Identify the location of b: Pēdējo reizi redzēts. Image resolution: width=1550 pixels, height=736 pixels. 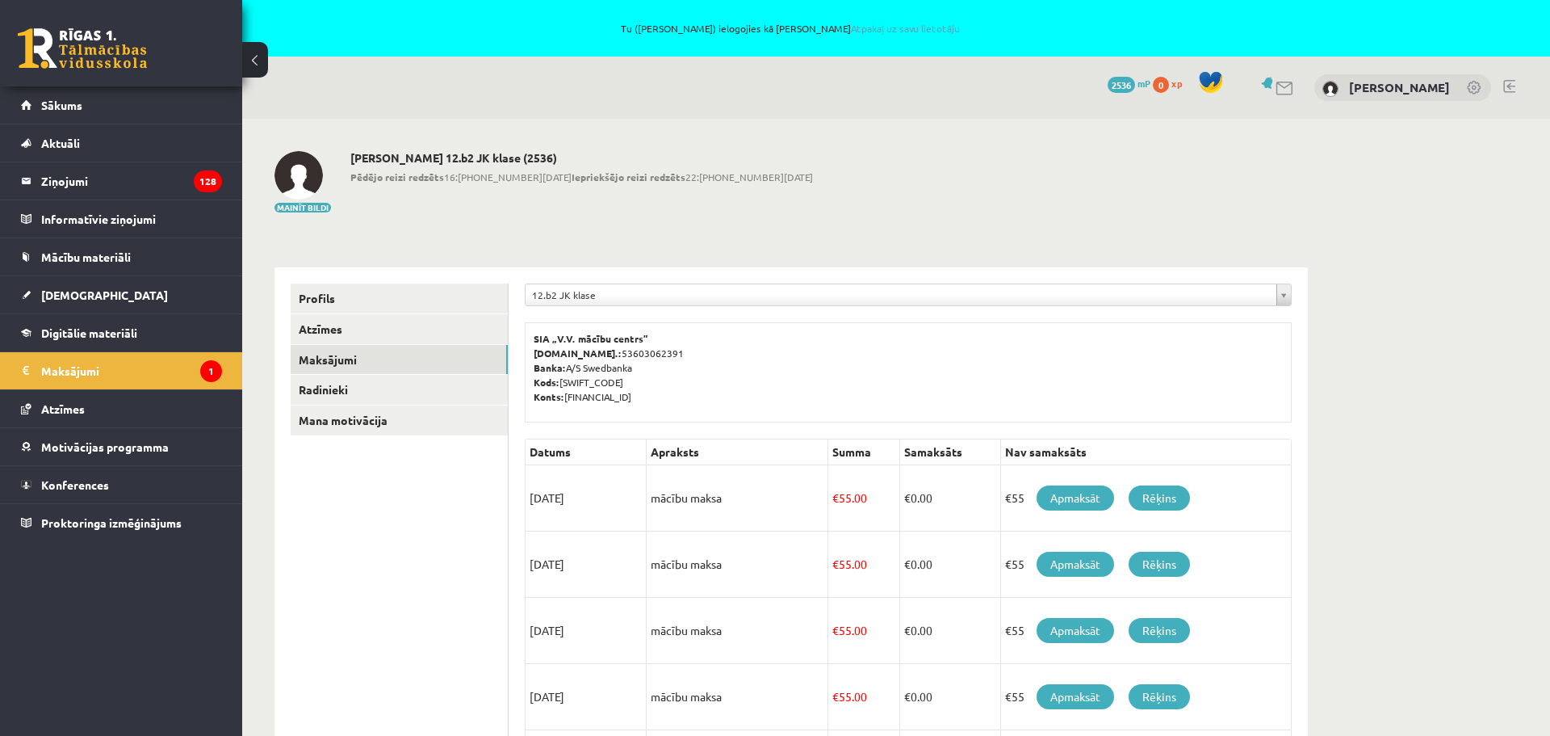
(397, 177).